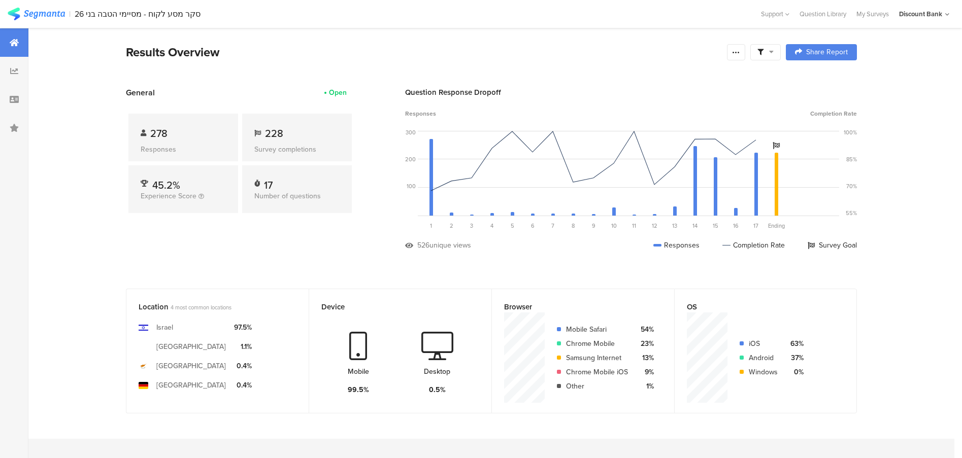  What do you see at coordinates (872, 14) in the screenshot?
I see `a: My Surveys` at bounding box center [872, 14].